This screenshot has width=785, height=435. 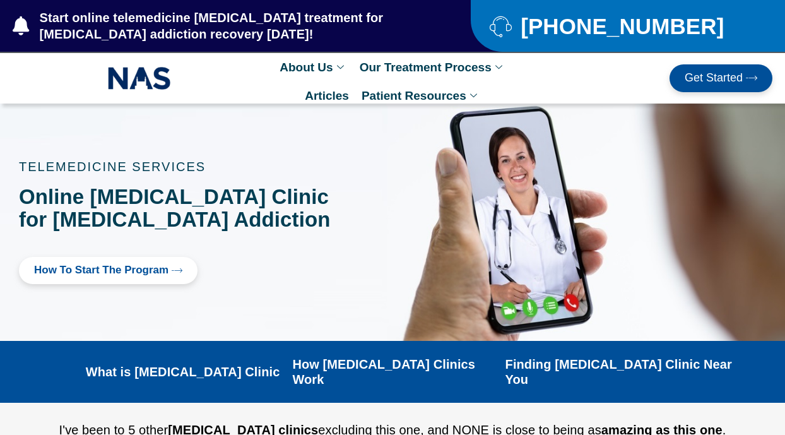 I want to click on span: How to Start the program, so click(x=101, y=270).